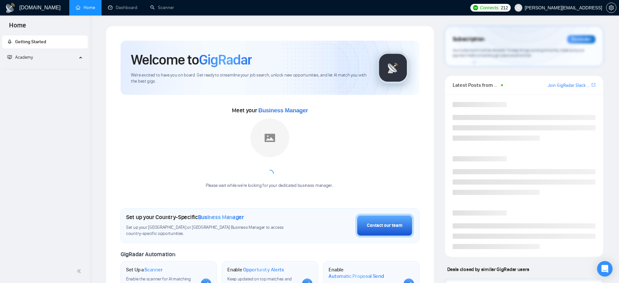 This screenshot has height=283, width=619. Describe the element at coordinates (162, 7) in the screenshot. I see `a: searchScanner` at that location.